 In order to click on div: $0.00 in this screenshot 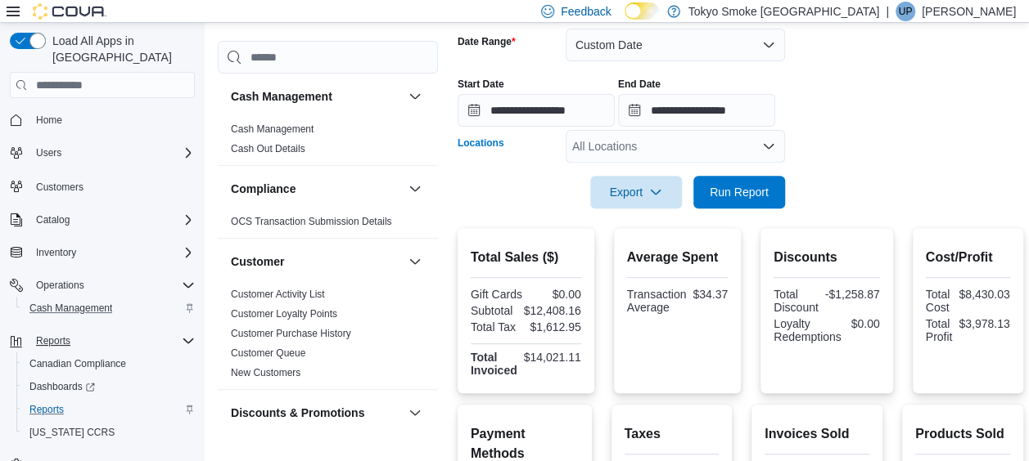, I will do `click(554, 295)`.